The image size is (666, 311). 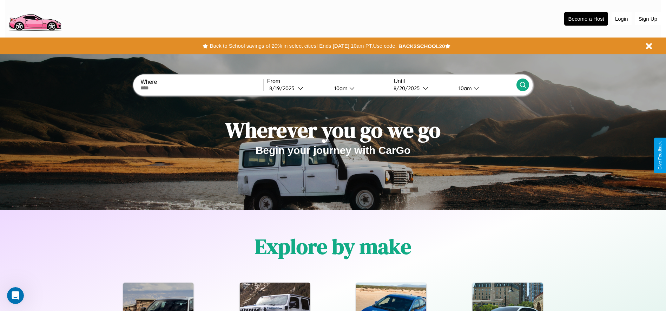 What do you see at coordinates (621, 19) in the screenshot?
I see `button: Login` at bounding box center [621, 19].